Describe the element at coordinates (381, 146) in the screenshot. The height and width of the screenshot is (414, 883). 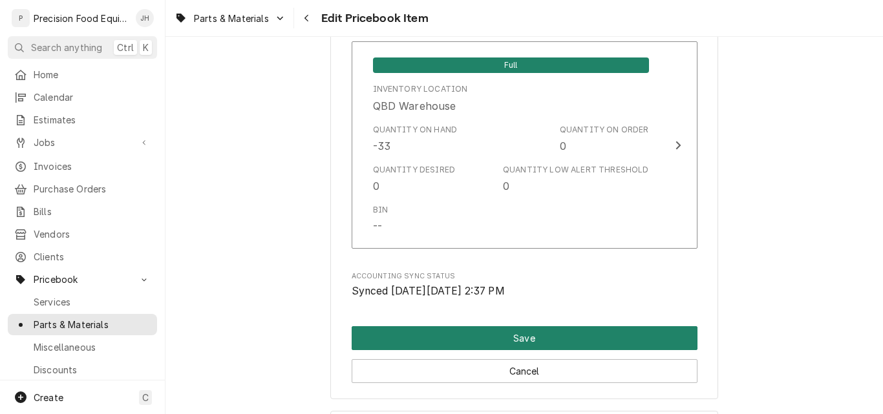
I see `div: -33` at that location.